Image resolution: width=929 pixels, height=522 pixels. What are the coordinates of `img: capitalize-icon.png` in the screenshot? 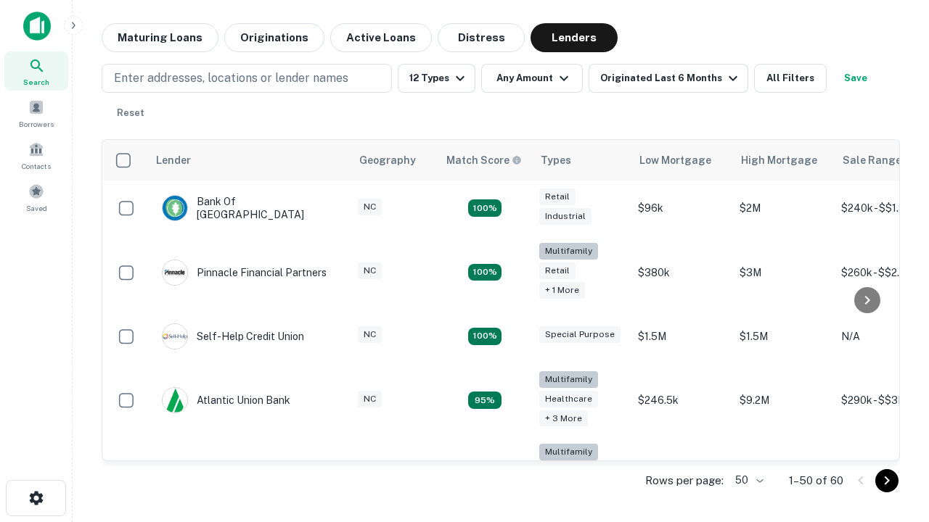 It's located at (37, 26).